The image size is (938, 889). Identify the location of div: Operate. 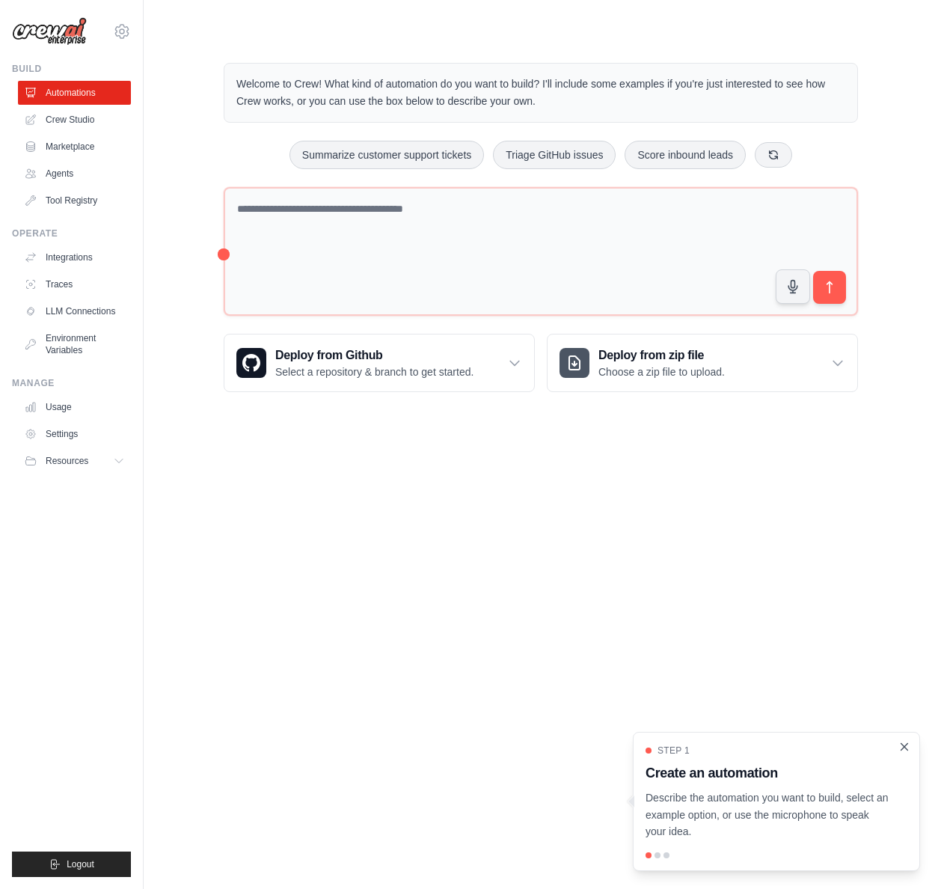
(71, 233).